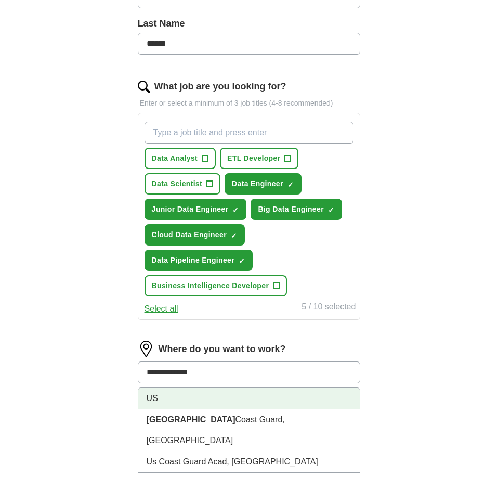  What do you see at coordinates (291, 209) in the screenshot?
I see `span: Big Data Engineer` at bounding box center [291, 209].